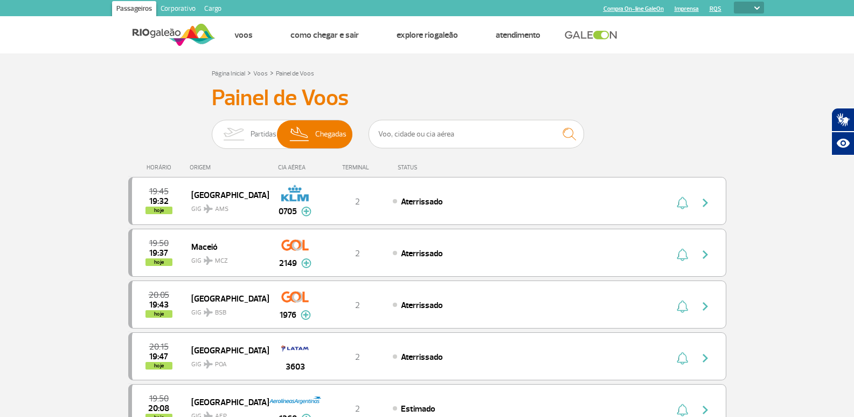 The height and width of the screenshot is (417, 854). Describe the element at coordinates (229, 167) in the screenshot. I see `div: ORIGEM` at that location.